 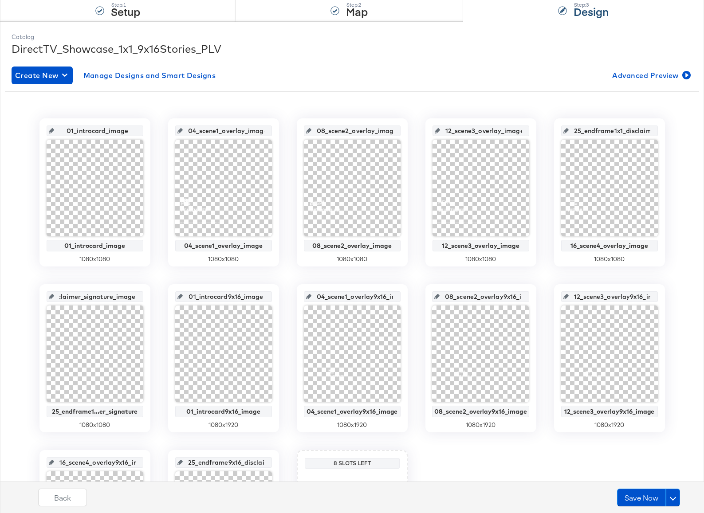 I want to click on span: Manage Designs and Smart Designs, so click(x=150, y=75).